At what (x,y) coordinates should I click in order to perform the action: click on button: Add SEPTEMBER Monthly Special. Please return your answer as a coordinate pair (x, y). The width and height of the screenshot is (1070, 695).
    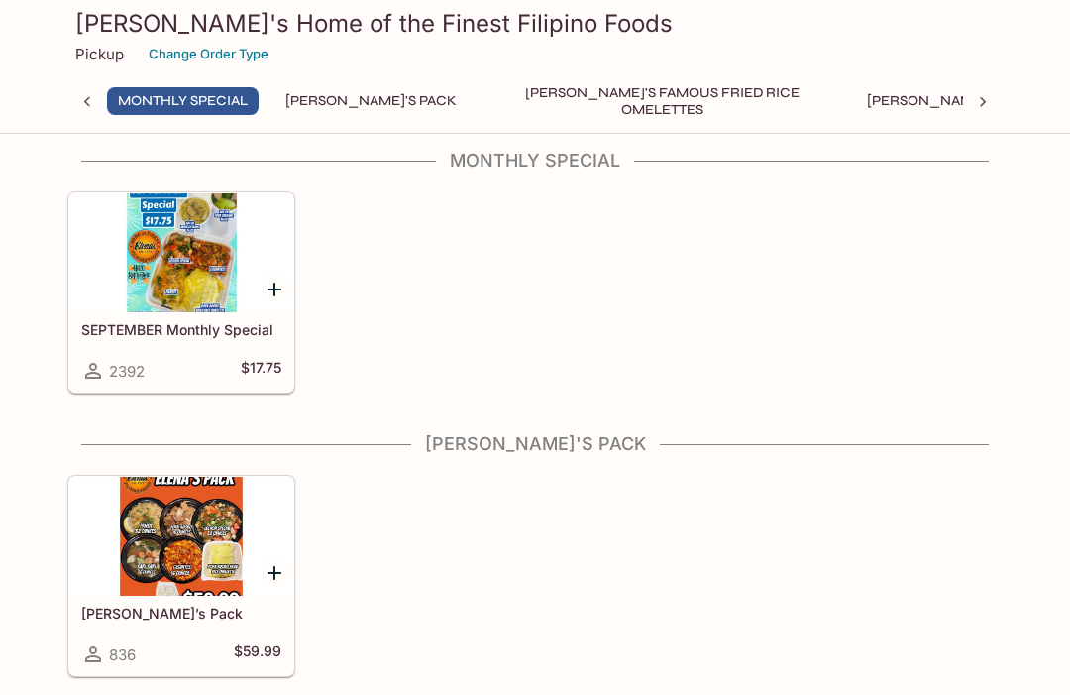
    Looking at the image, I should click on (274, 288).